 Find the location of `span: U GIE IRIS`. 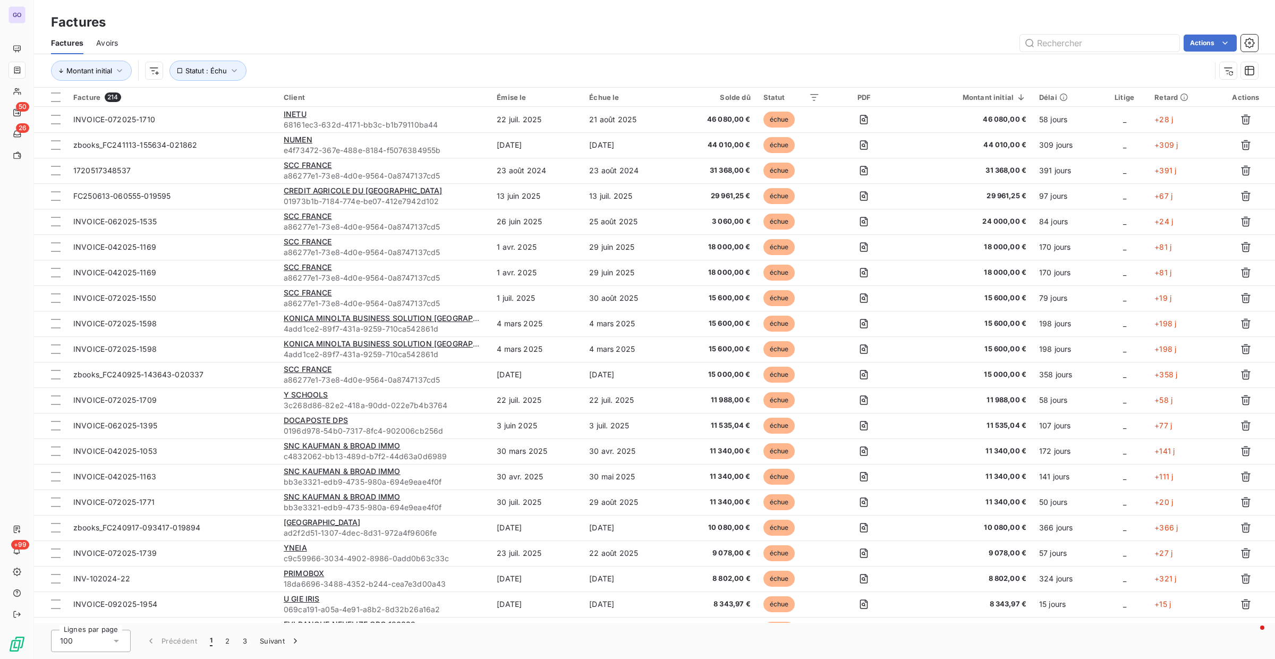

span: U GIE IRIS is located at coordinates (302, 598).